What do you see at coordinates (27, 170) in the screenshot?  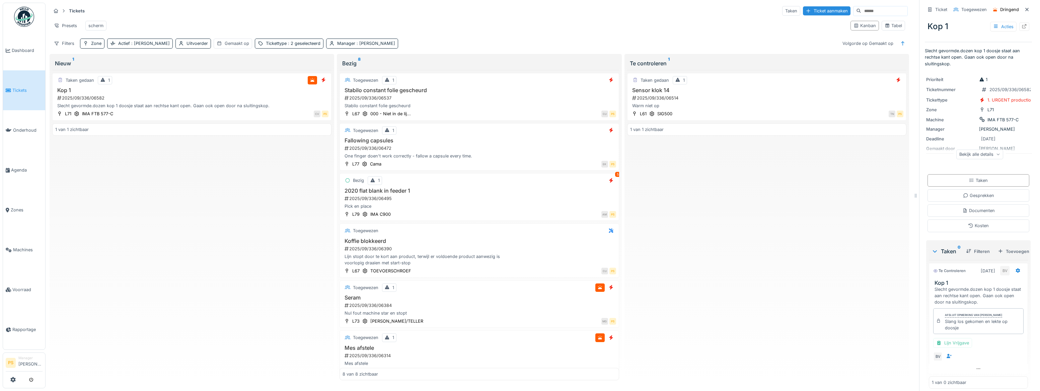 I see `span: Agenda` at bounding box center [27, 170].